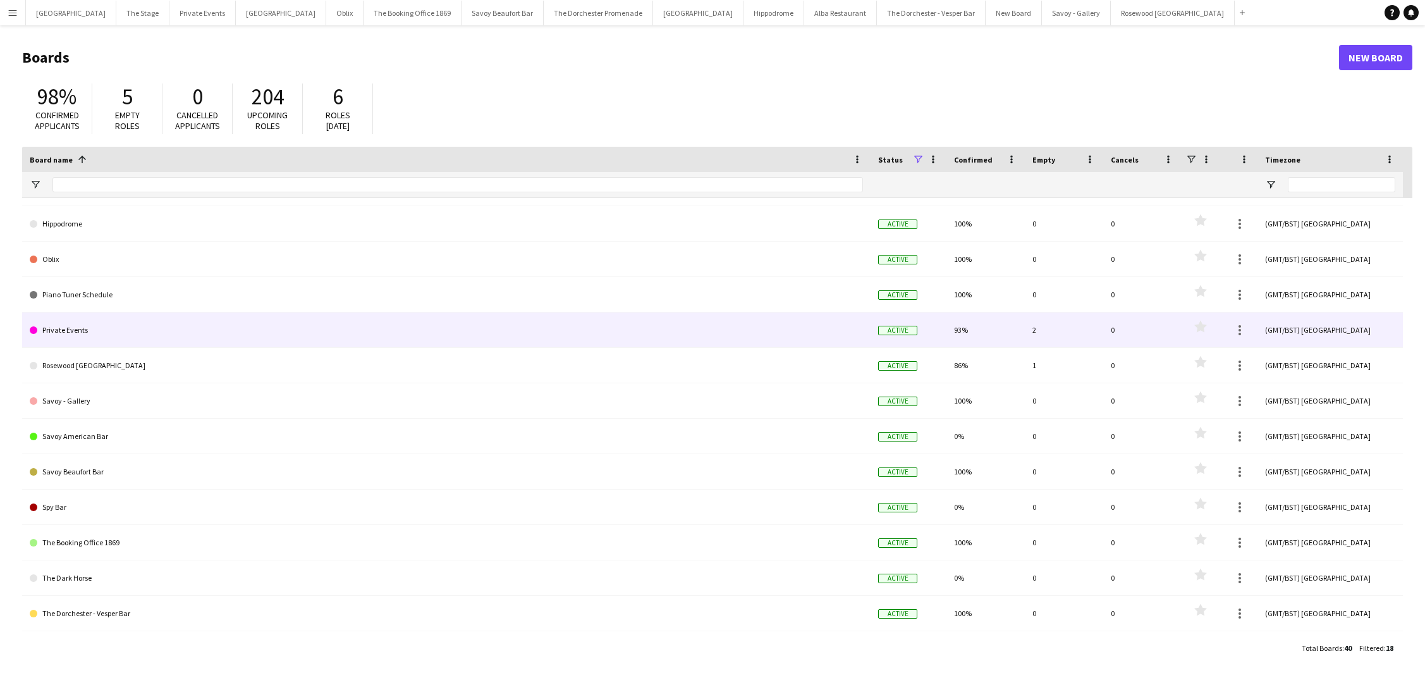  Describe the element at coordinates (446, 401) in the screenshot. I see `a: Savoy - Gallery` at that location.